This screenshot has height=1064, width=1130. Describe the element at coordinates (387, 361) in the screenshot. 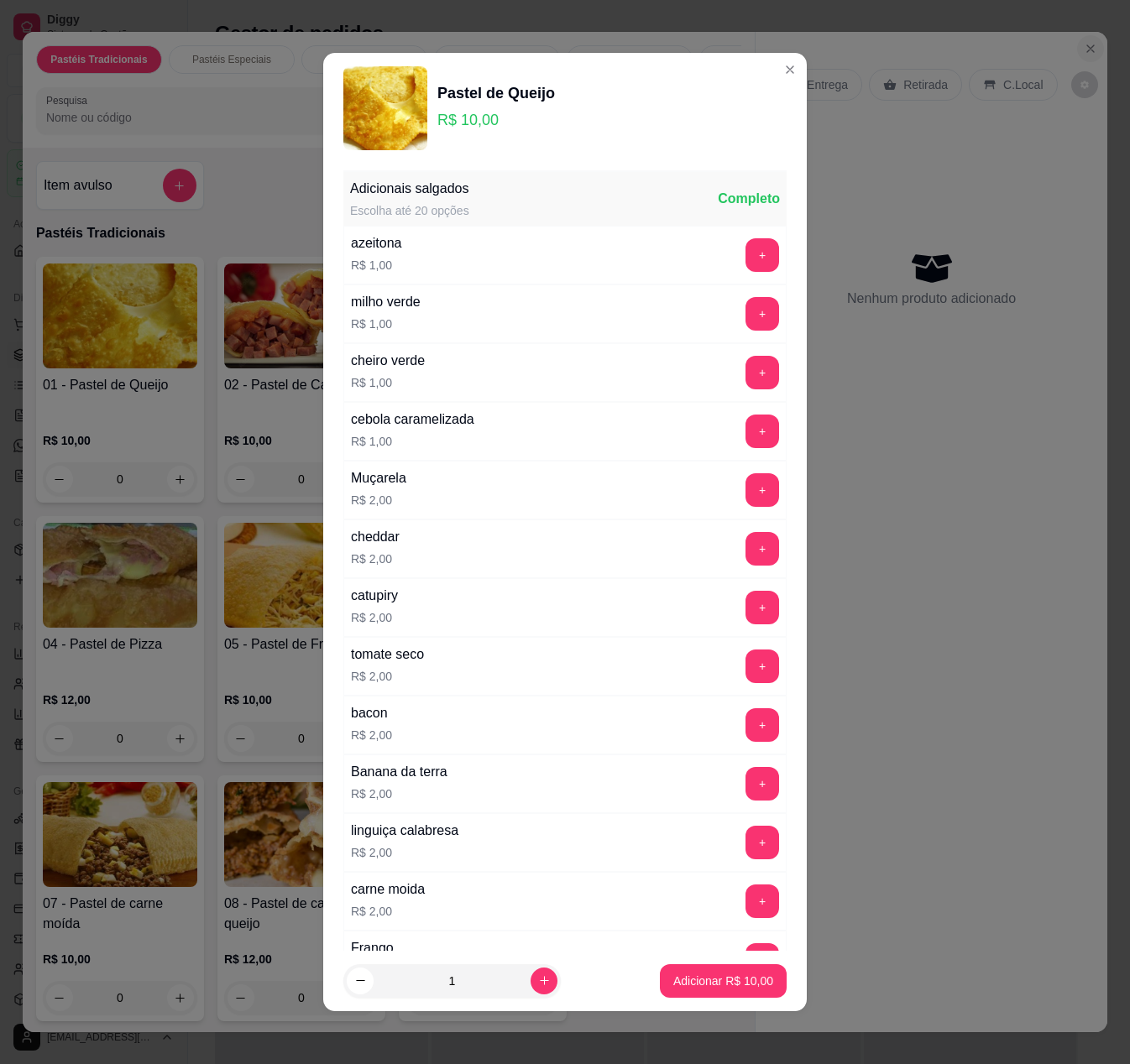

I see `div: cheiro verde` at that location.